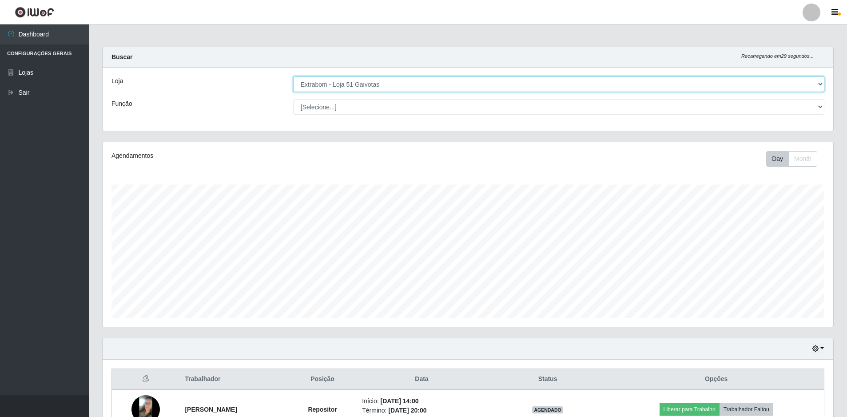 This screenshot has width=847, height=417. I want to click on button: Liberar para Trabalho, so click(690, 409).